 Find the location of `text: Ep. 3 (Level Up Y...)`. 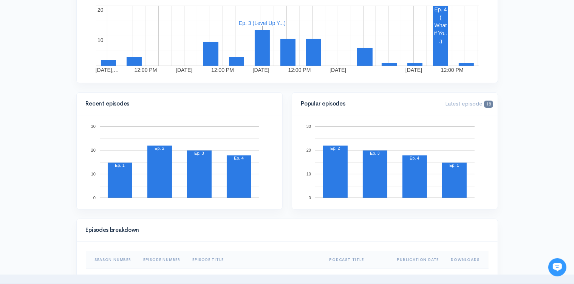

text: Ep. 3 (Level Up Y...) is located at coordinates (262, 23).